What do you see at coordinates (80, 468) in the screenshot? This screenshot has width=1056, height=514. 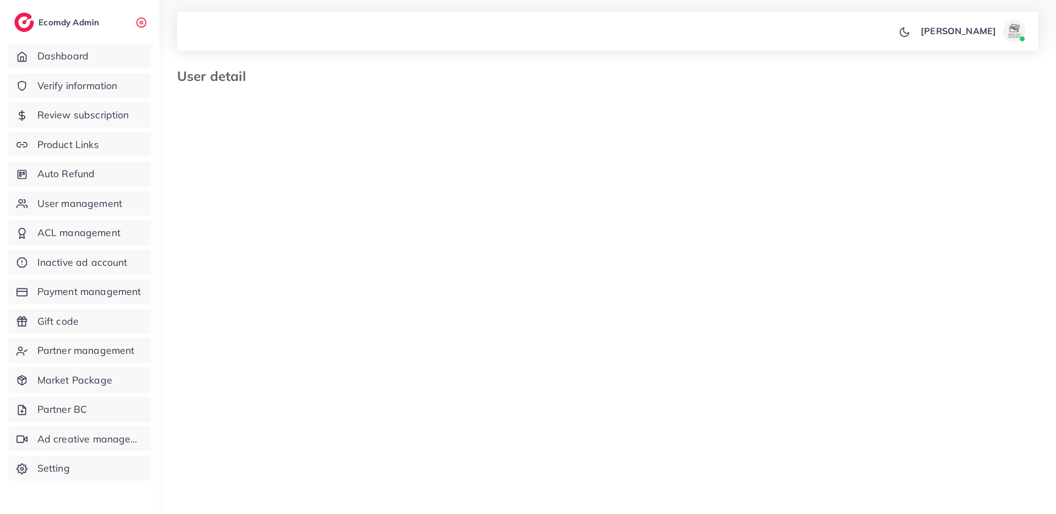 I see `a: Setting` at bounding box center [80, 468].